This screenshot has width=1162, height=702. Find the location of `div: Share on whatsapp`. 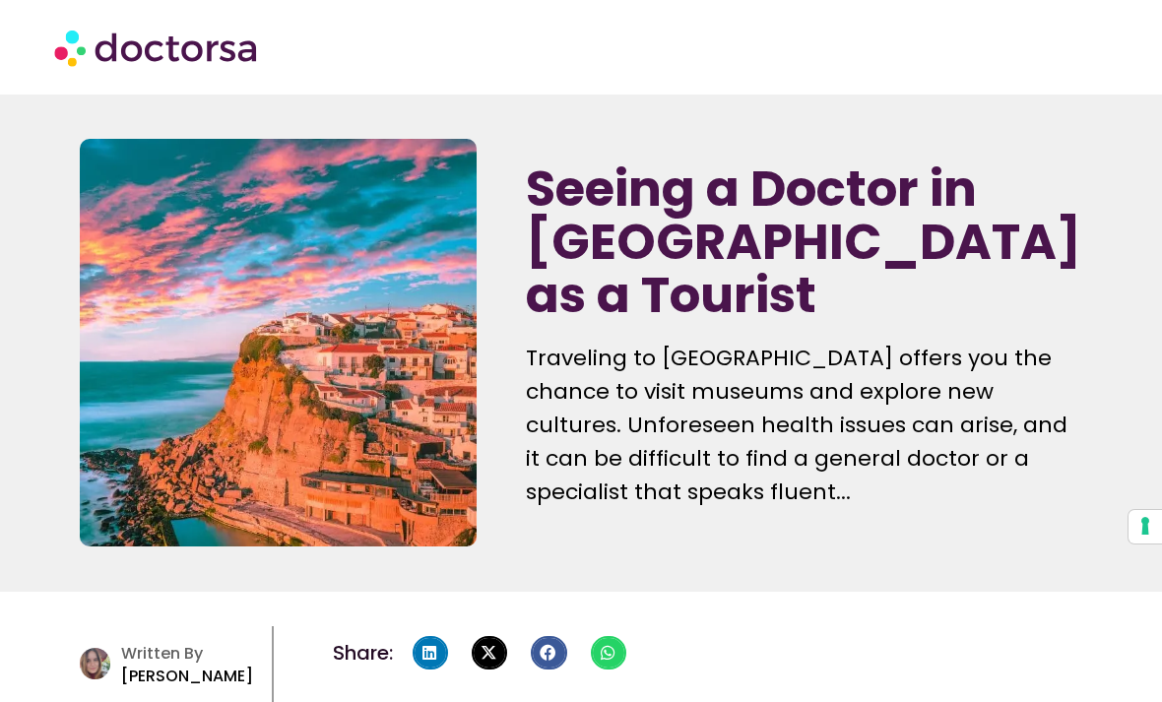

div: Share on whatsapp is located at coordinates (608, 653).